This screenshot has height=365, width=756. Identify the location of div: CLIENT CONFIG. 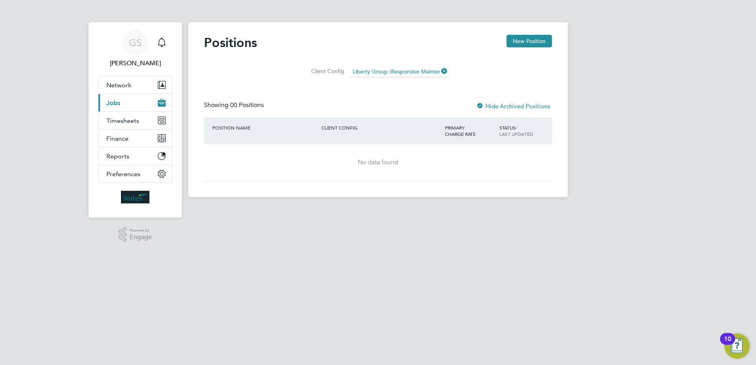
(381, 128).